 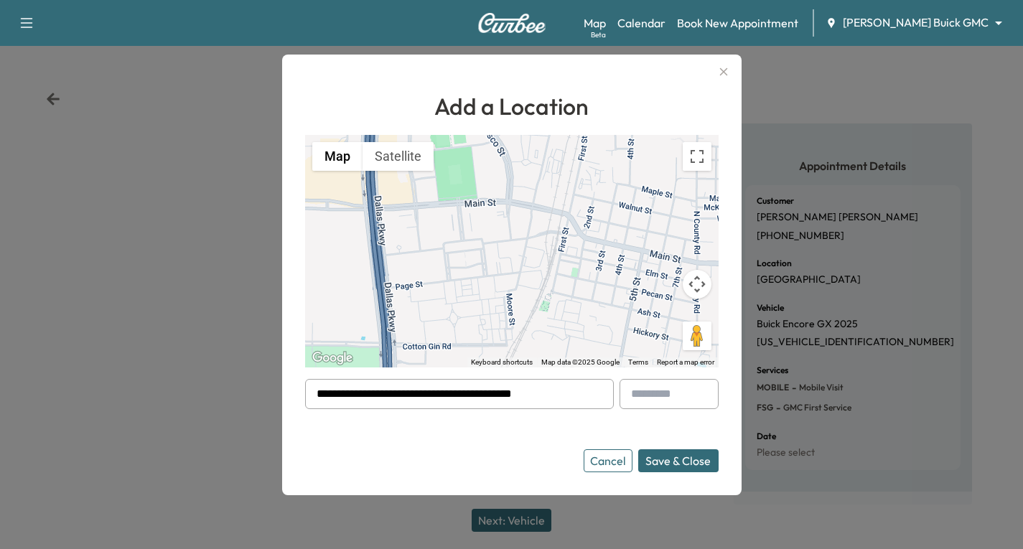 What do you see at coordinates (398, 156) in the screenshot?
I see `button: Show satellite imagery` at bounding box center [398, 156].